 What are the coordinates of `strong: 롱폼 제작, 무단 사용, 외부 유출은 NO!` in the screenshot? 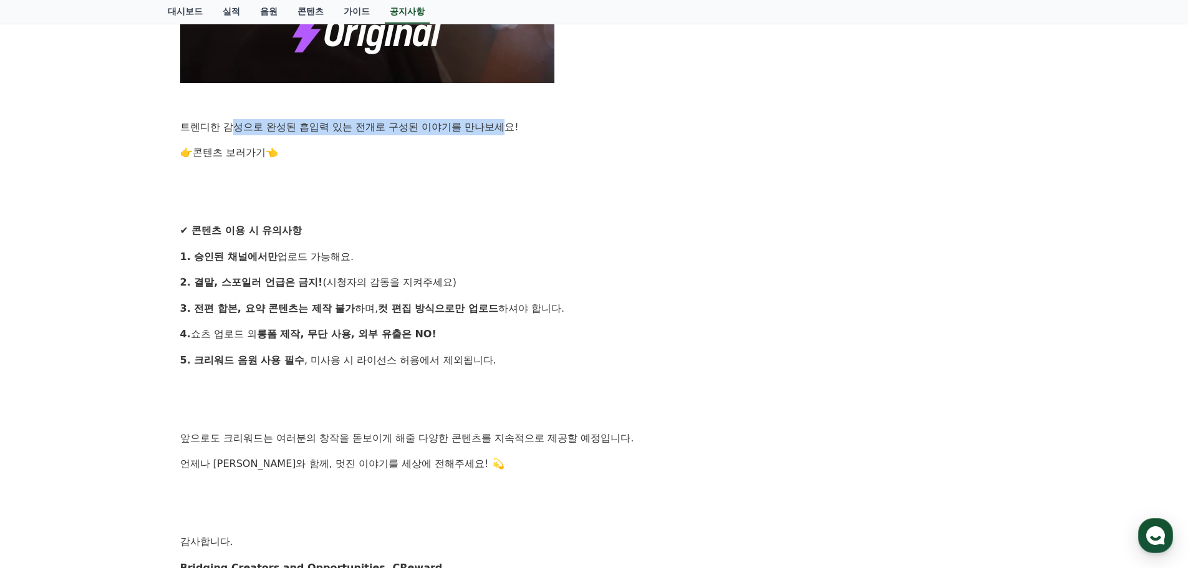 It's located at (347, 334).